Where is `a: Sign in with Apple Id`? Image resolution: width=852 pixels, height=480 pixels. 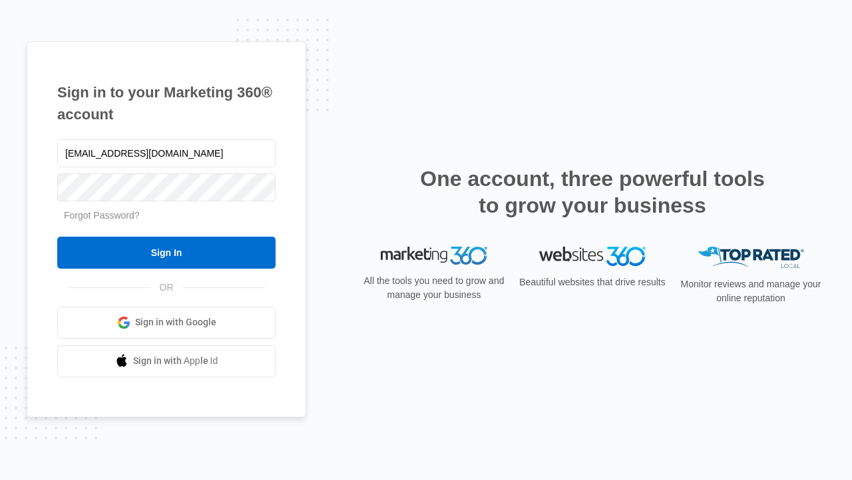
a: Sign in with Apple Id is located at coordinates (166, 361).